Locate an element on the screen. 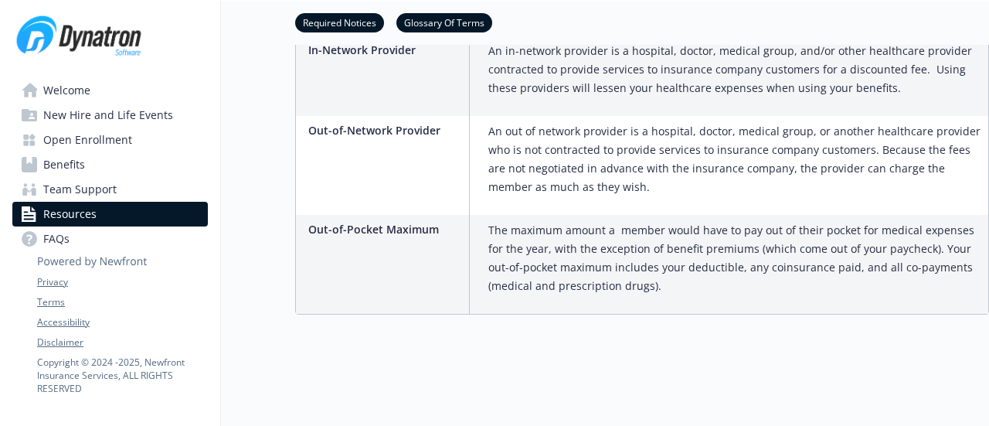 The height and width of the screenshot is (426, 989). a: Privacy is located at coordinates (122, 282).